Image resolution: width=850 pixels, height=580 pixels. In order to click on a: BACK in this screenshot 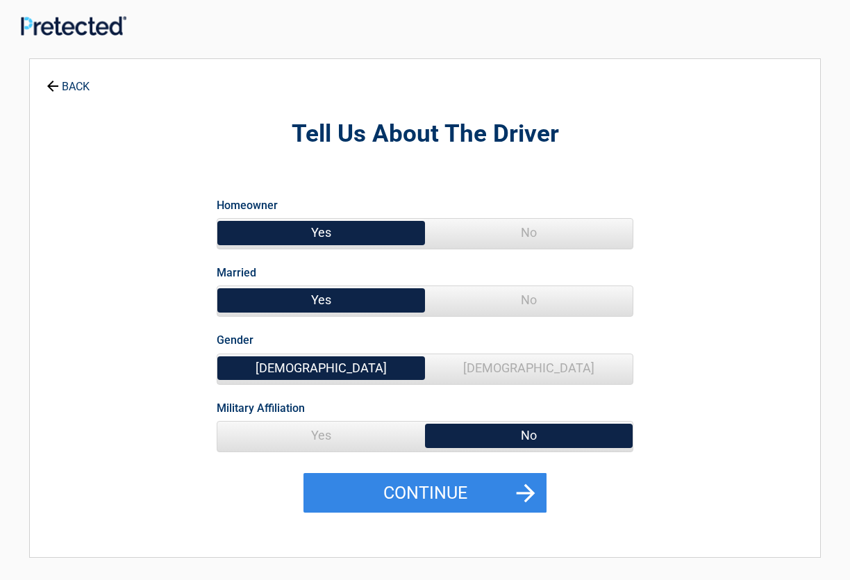, I will do `click(68, 80)`.